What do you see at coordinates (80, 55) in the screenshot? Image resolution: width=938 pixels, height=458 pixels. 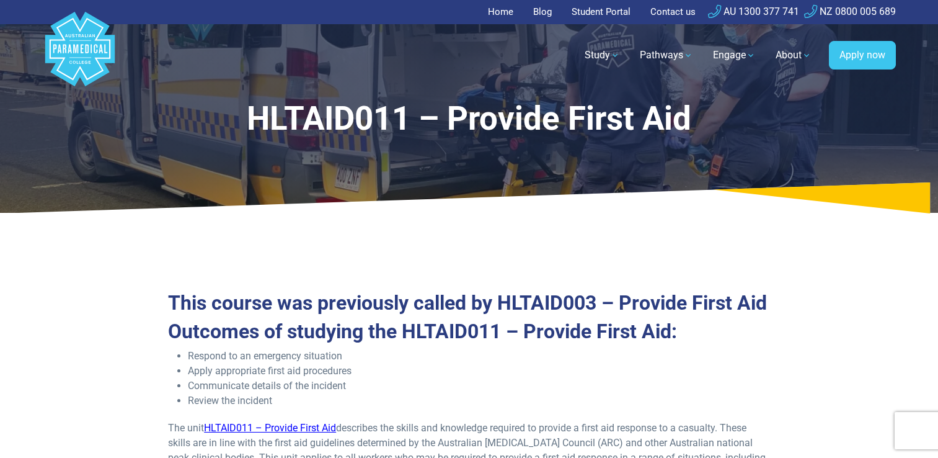 I see `a: Australian Paramedical College` at bounding box center [80, 55].